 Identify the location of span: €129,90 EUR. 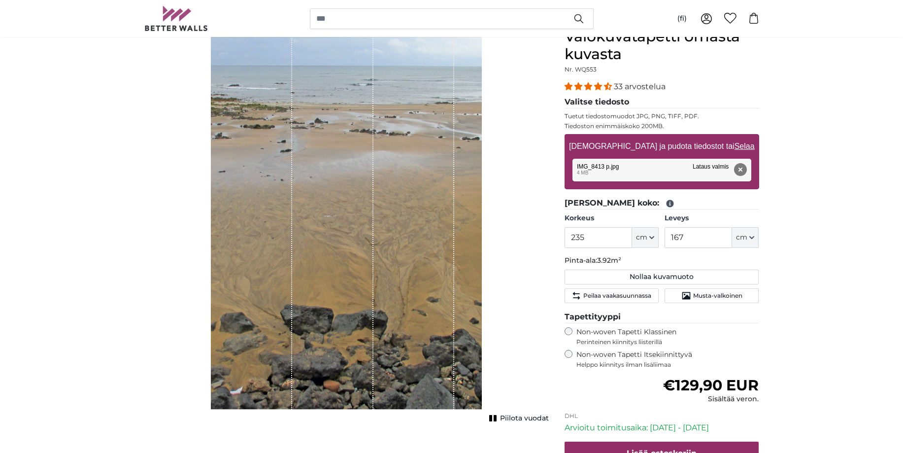
(711, 385).